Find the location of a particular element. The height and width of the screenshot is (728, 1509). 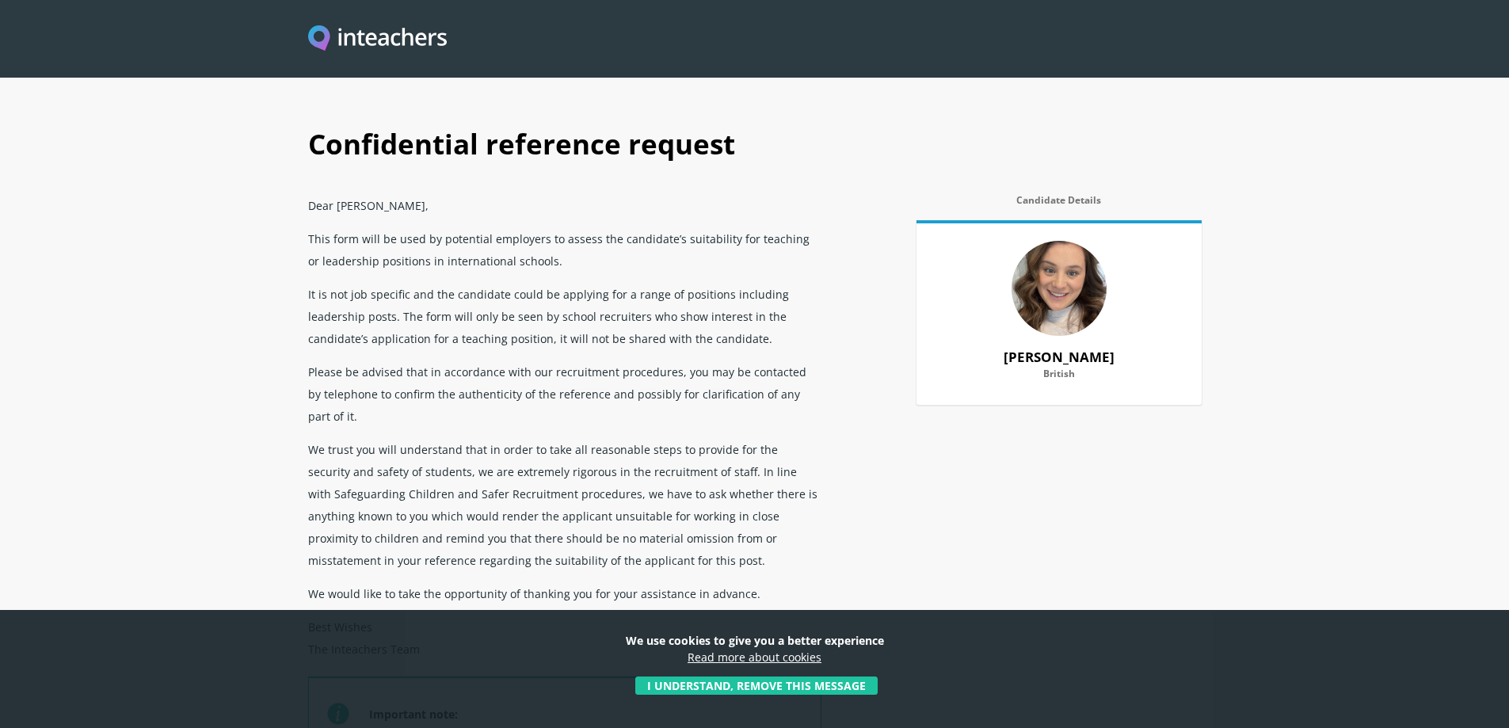

img: Inteachers is located at coordinates (378, 39).